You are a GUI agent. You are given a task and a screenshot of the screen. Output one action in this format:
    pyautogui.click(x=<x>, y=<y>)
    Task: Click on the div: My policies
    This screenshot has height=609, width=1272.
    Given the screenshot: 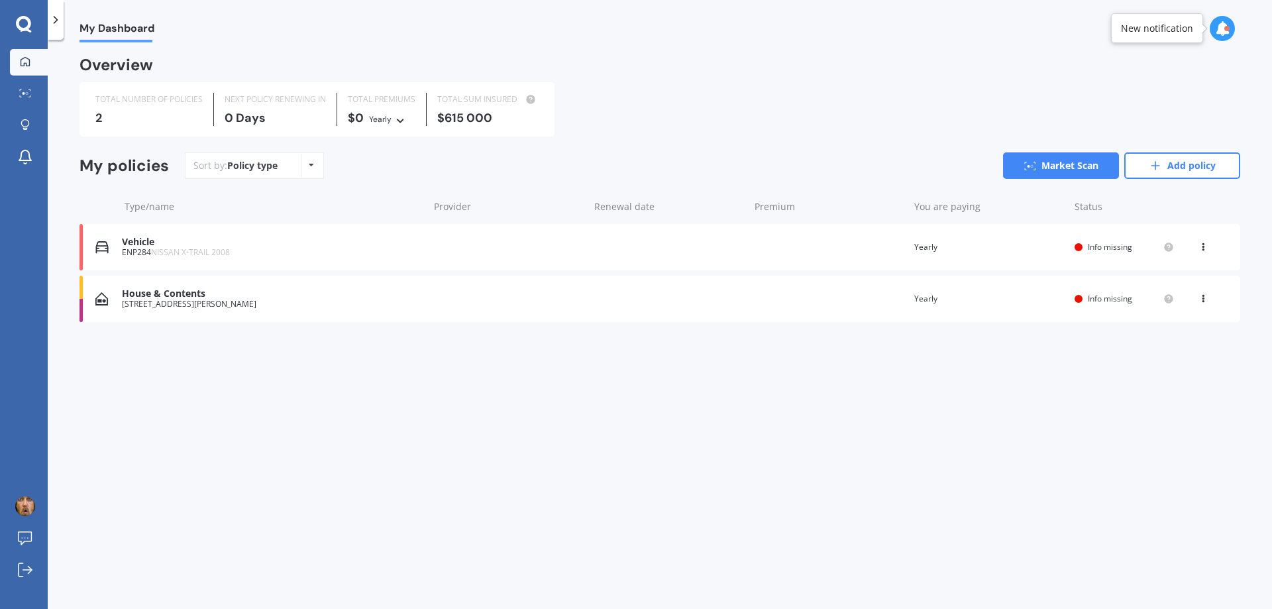 What is the action you would take?
    pyautogui.click(x=124, y=166)
    